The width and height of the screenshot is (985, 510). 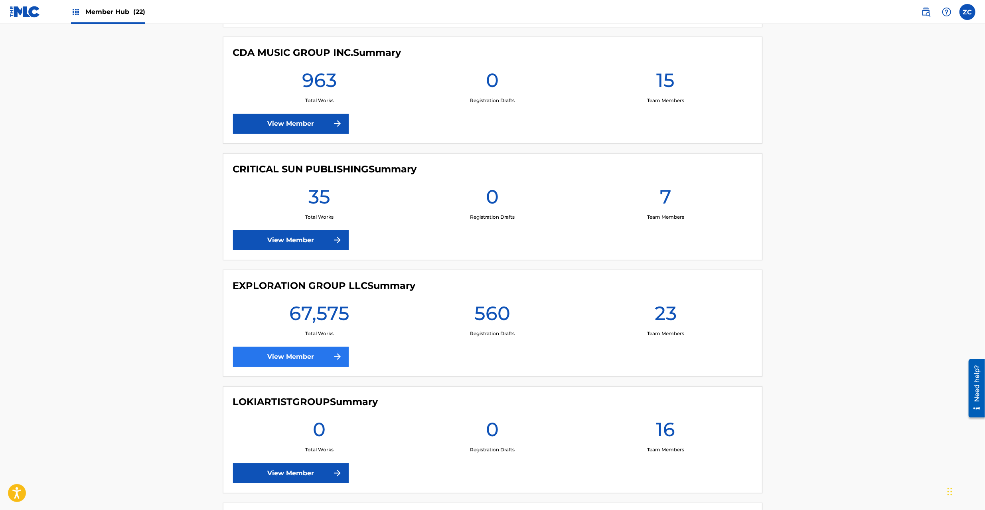 I want to click on h1: 560, so click(x=492, y=315).